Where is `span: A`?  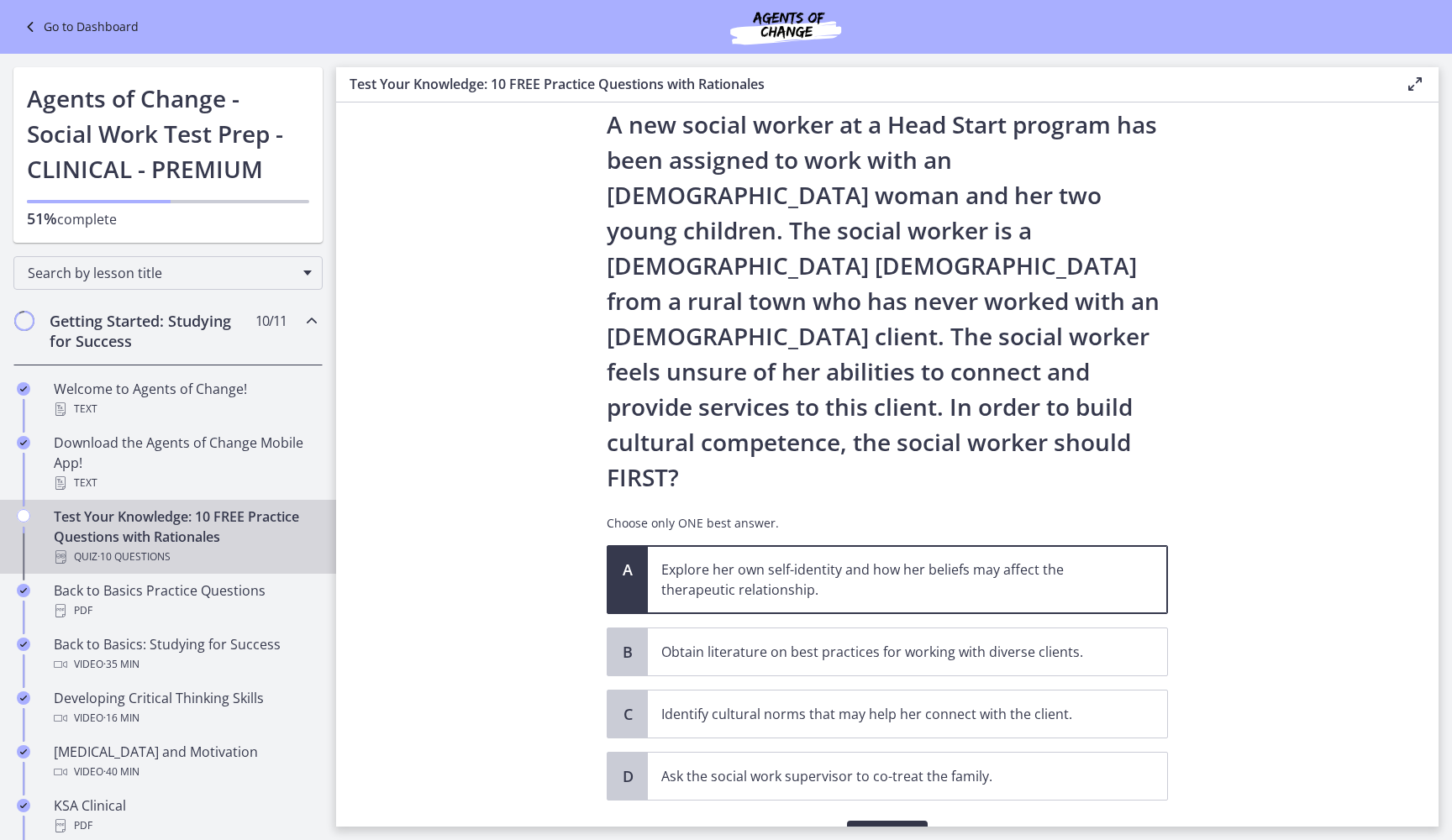
span: A is located at coordinates (627, 569).